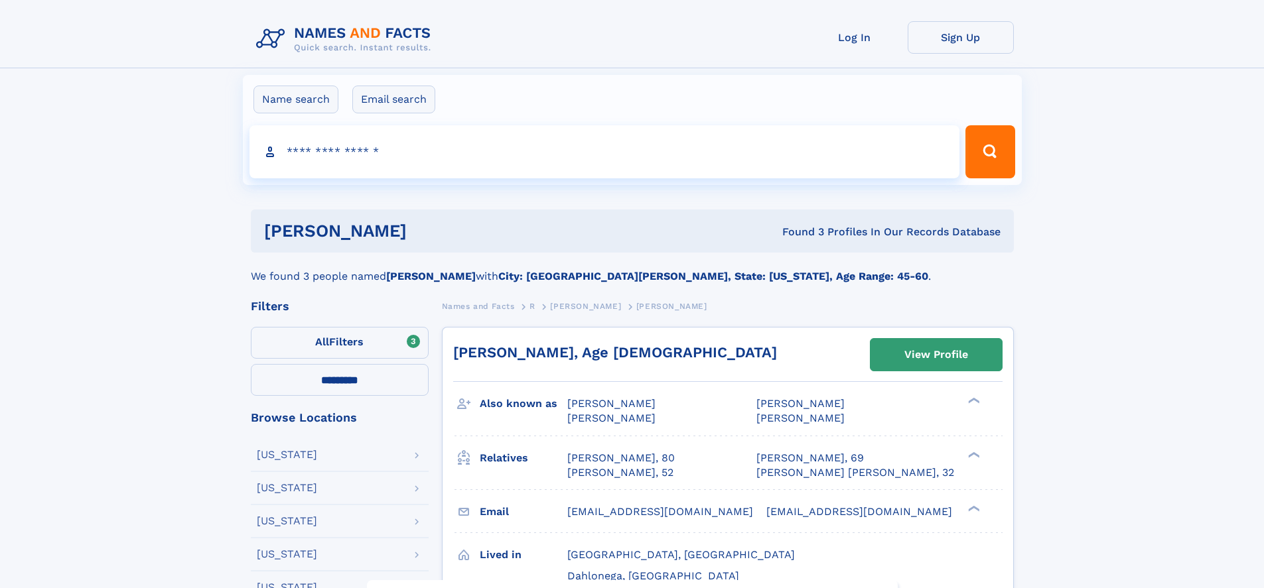  Describe the element at coordinates (604, 152) in the screenshot. I see `input: search input` at that location.